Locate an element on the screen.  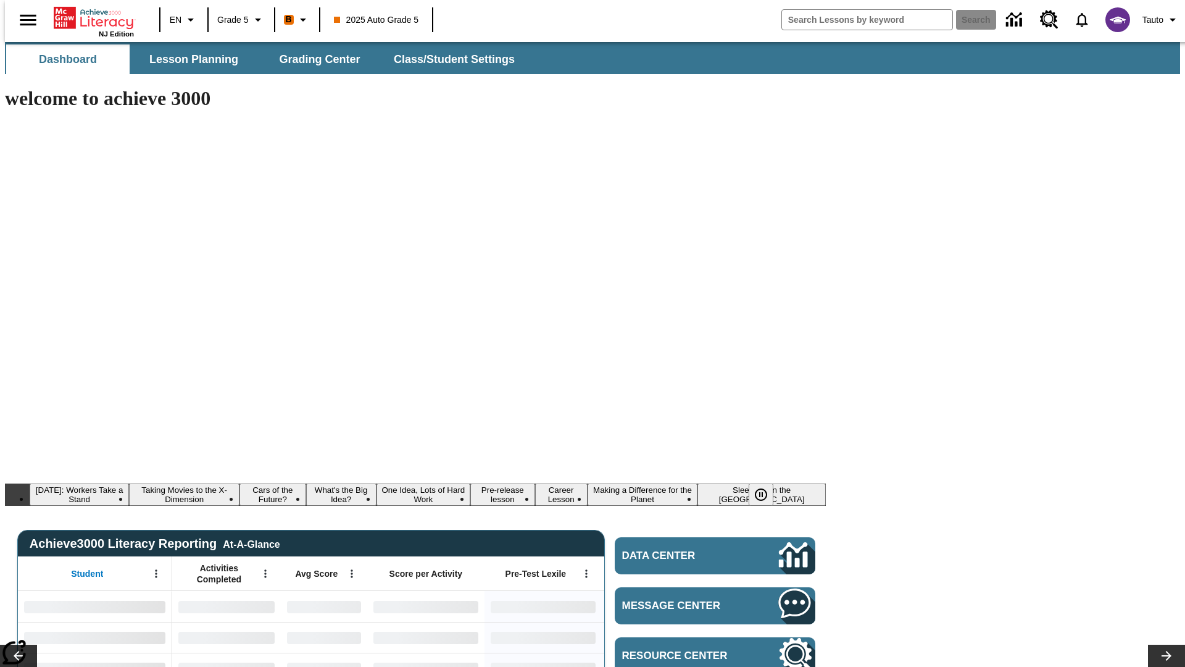
button: Pause is located at coordinates (761, 494).